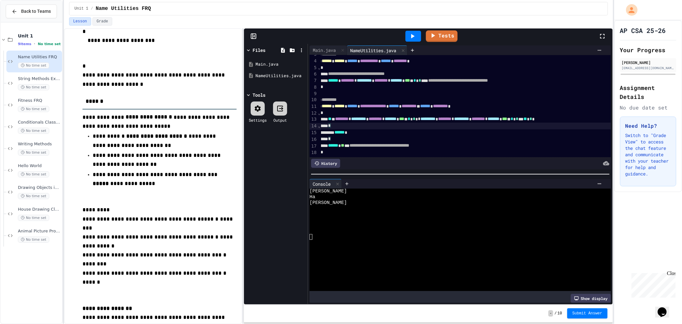  I want to click on div: 17, so click(313, 146).